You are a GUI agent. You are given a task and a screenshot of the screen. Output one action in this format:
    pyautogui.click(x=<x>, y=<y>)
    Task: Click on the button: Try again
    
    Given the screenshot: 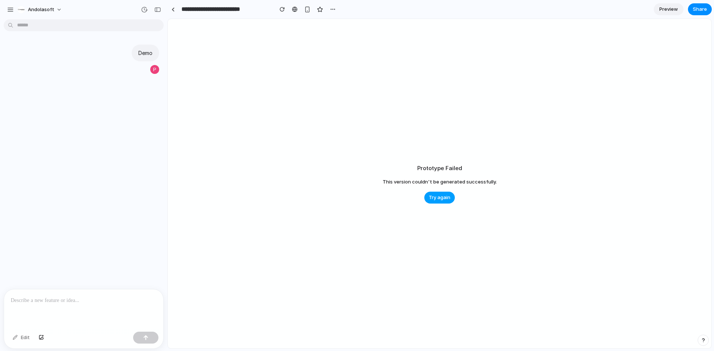 What is the action you would take?
    pyautogui.click(x=440, y=198)
    